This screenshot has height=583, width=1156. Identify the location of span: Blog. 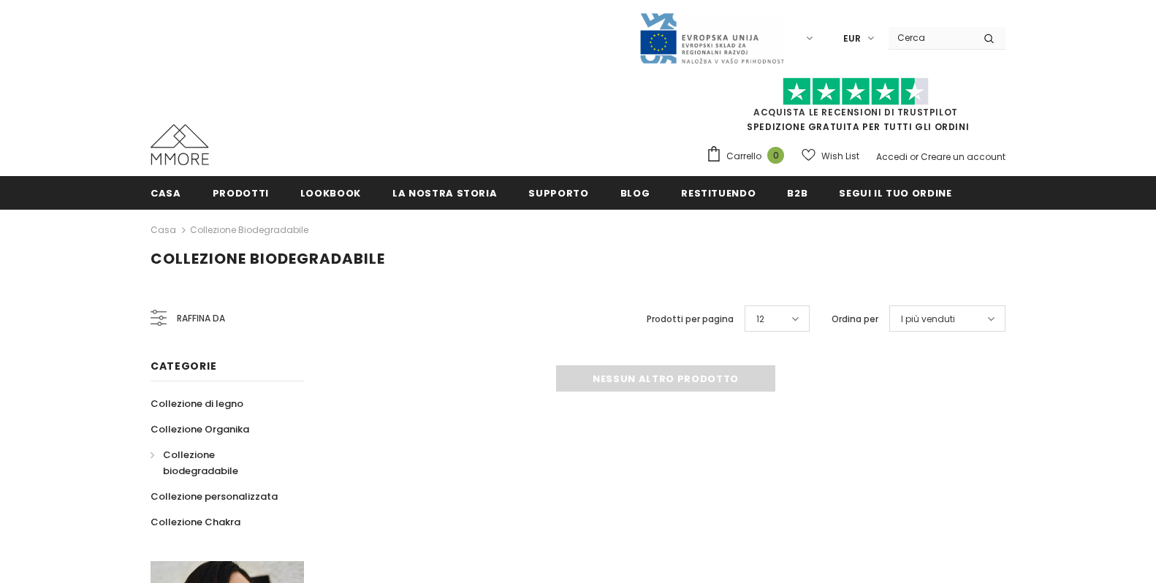
(635, 193).